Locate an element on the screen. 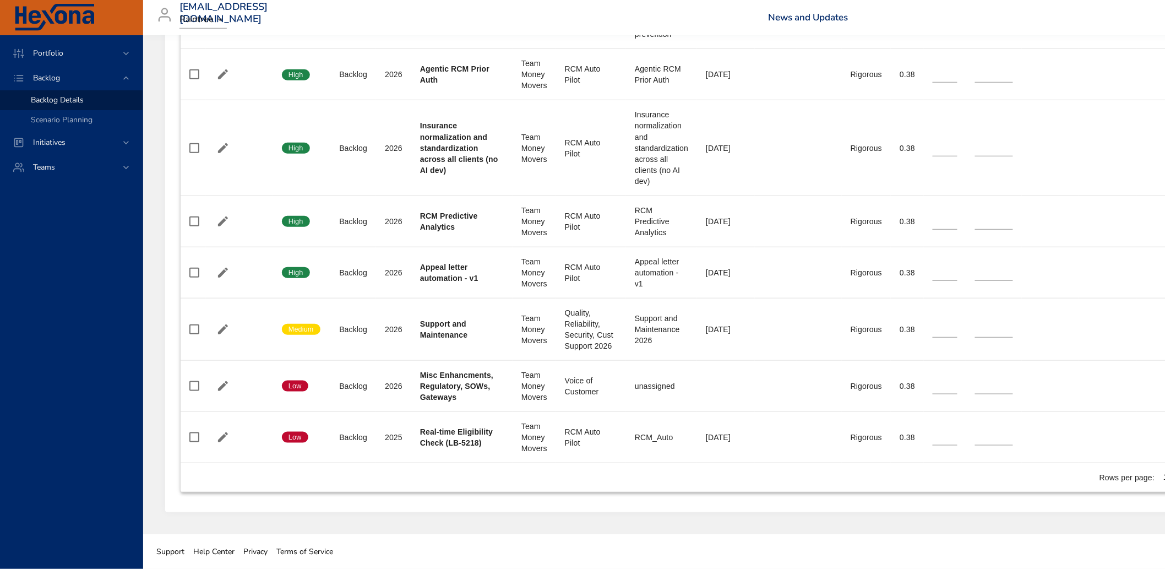 The image size is (1165, 569). div: Raintree is located at coordinates (203, 20).